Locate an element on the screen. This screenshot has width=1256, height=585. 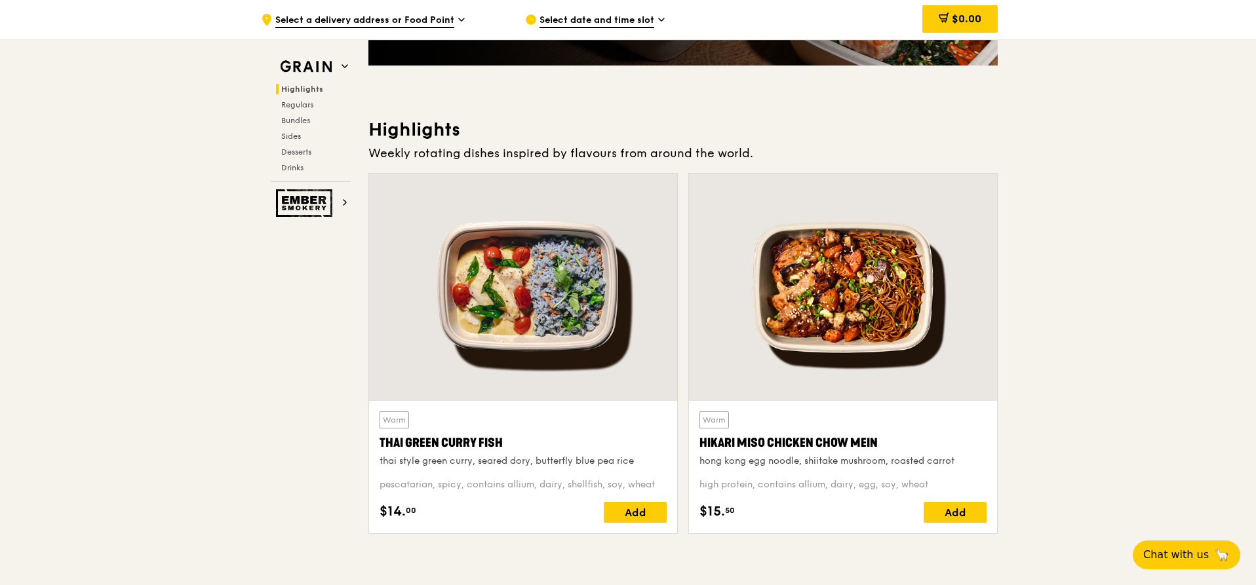
span: $14. is located at coordinates (393, 512).